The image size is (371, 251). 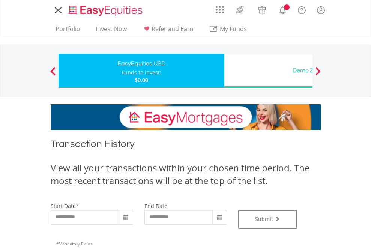 What do you see at coordinates (185, 146) in the screenshot?
I see `h1: Transaction History` at bounding box center [185, 146].